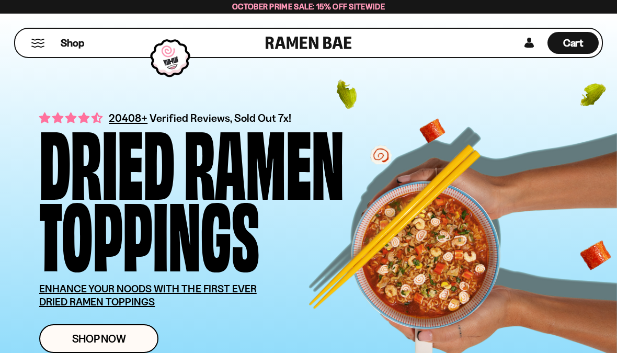 This screenshot has width=617, height=353. I want to click on span: Cart, so click(573, 43).